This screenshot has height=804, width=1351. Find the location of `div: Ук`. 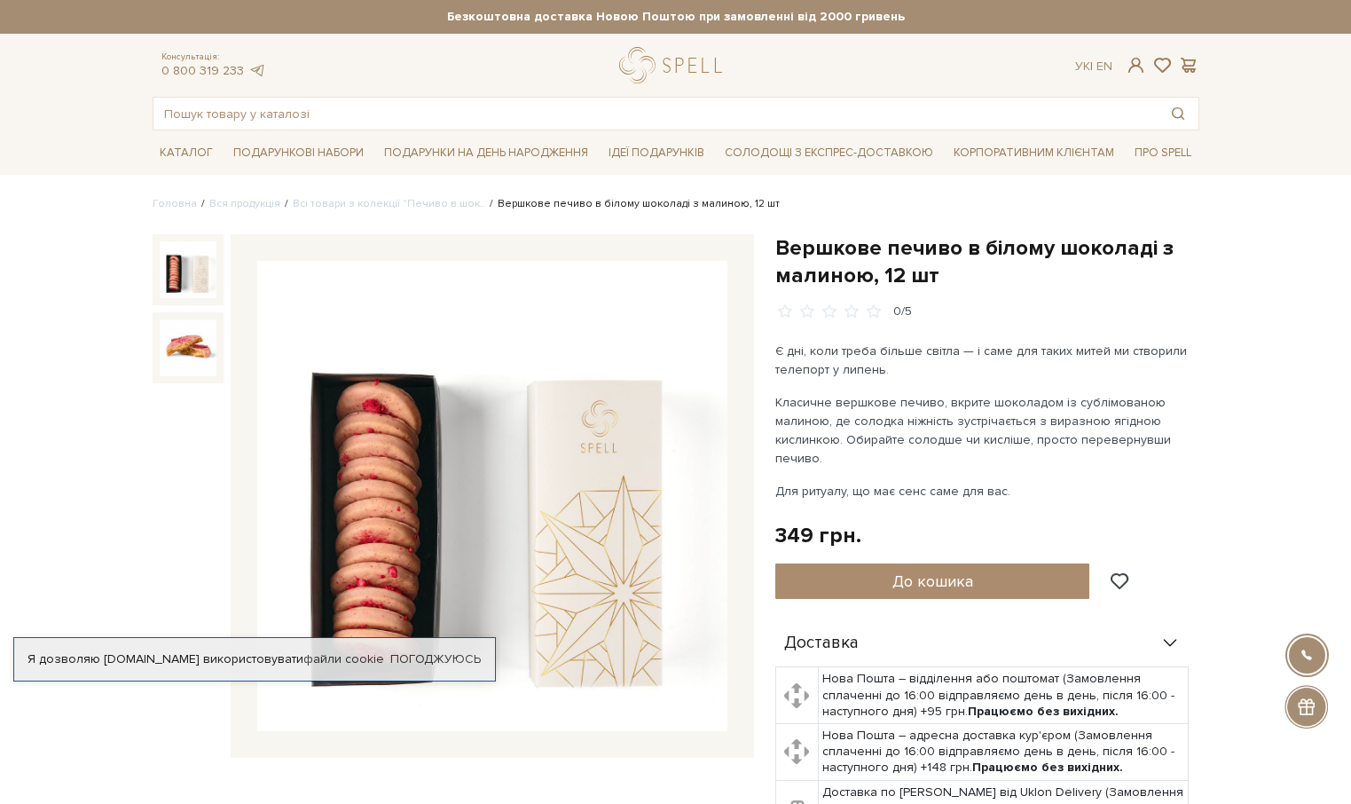

div: Ук is located at coordinates (1094, 67).